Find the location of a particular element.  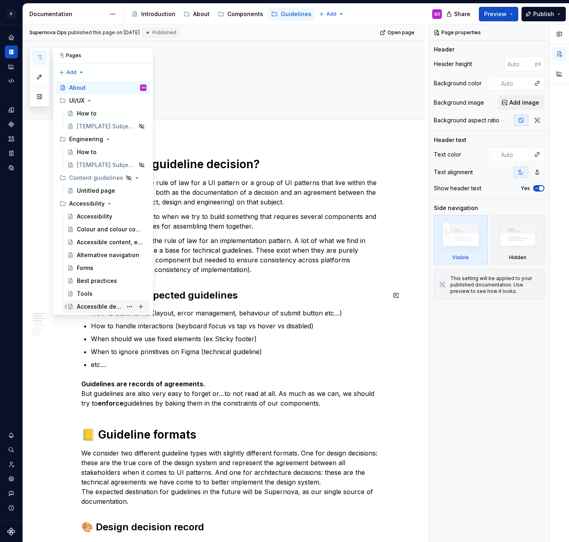

span: Supernova Ops is located at coordinates (48, 33).